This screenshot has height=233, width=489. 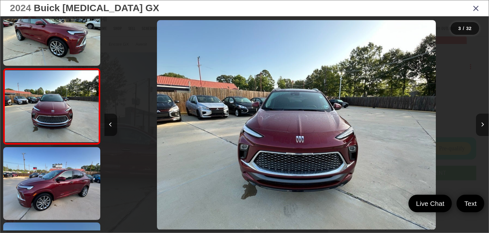 I want to click on a: Text, so click(x=471, y=203).